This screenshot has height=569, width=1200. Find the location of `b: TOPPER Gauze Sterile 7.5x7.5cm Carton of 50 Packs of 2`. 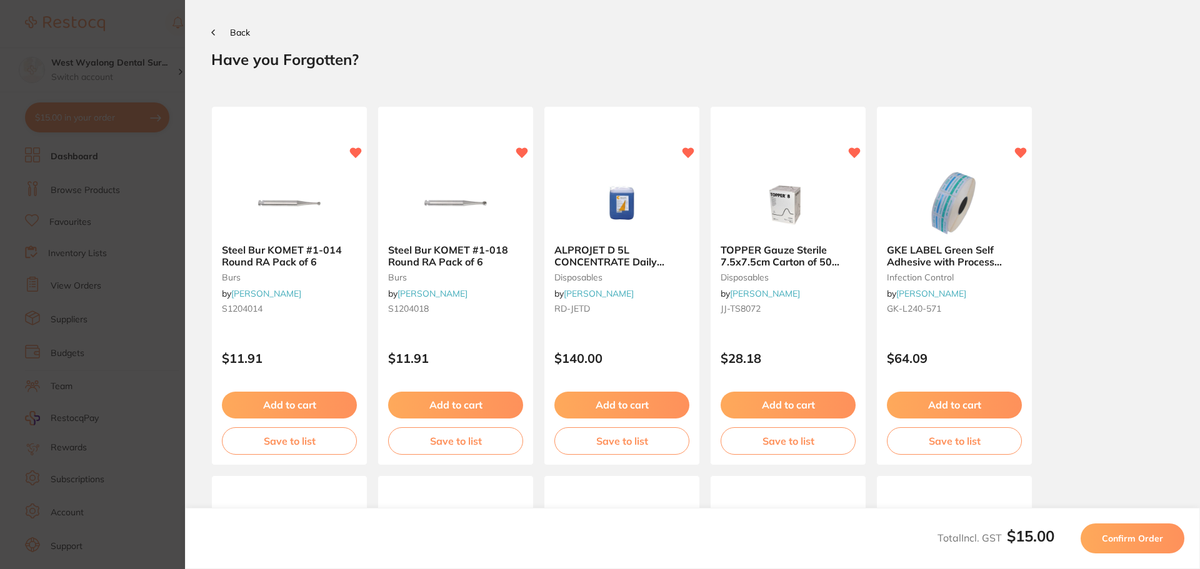

b: TOPPER Gauze Sterile 7.5x7.5cm Carton of 50 Packs of 2 is located at coordinates (788, 256).